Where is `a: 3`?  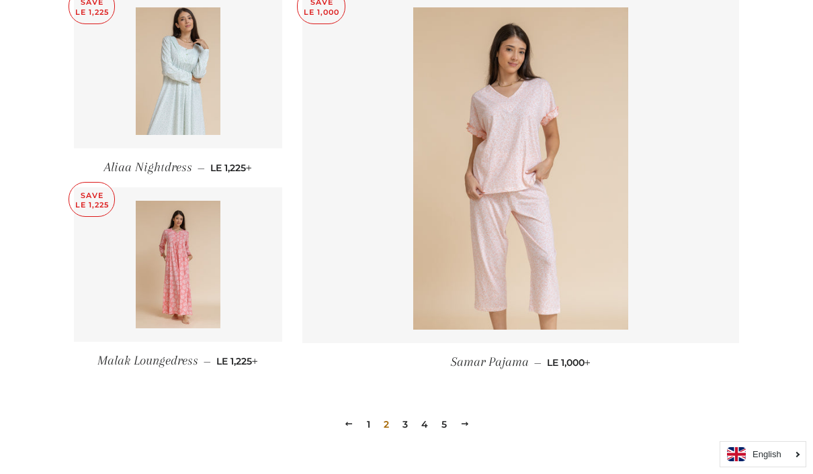 a: 3 is located at coordinates (405, 425).